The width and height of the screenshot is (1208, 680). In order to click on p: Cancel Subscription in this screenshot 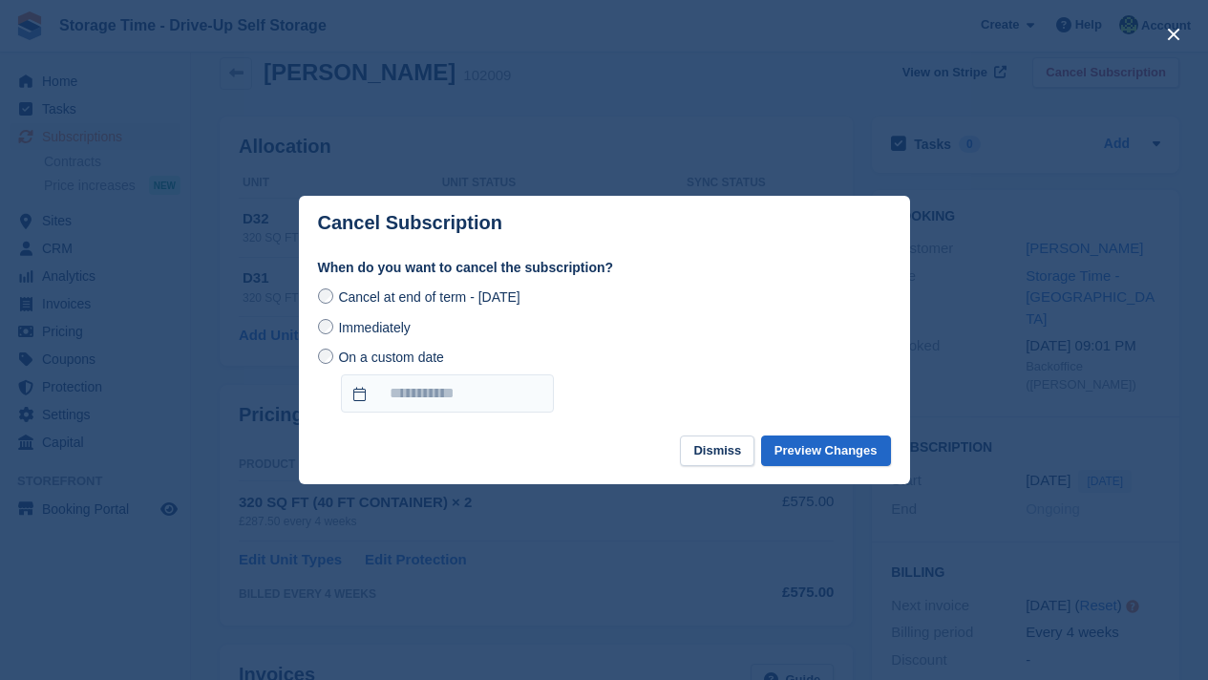, I will do `click(410, 222)`.